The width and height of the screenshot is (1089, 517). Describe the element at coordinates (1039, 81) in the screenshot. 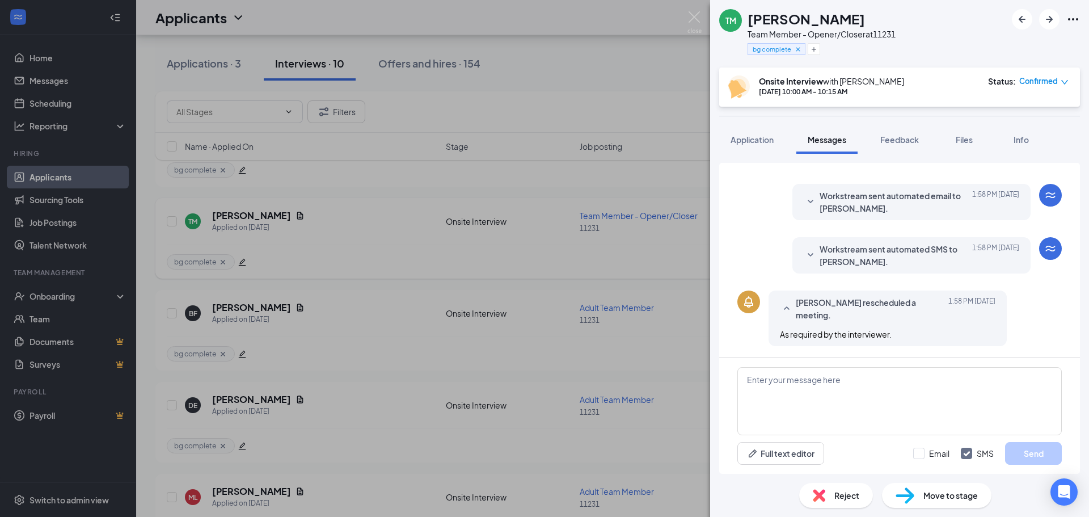

I see `span: Confirmed` at that location.